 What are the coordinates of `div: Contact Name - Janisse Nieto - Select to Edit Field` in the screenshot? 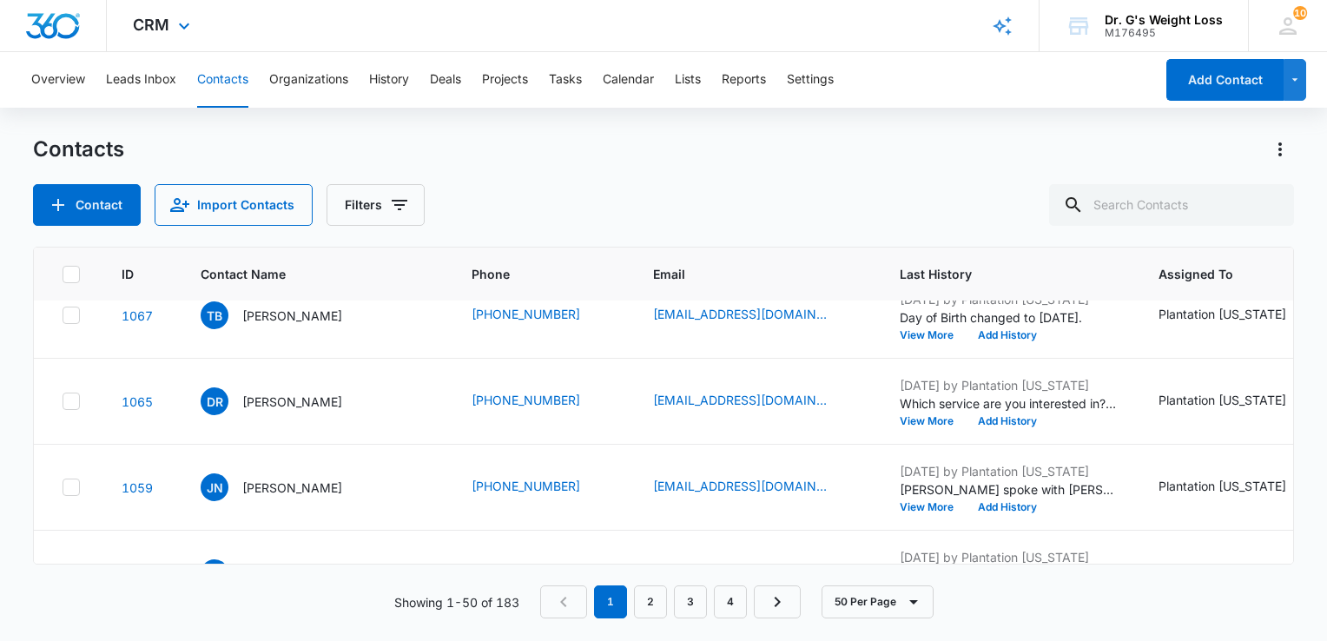 It's located at (287, 487).